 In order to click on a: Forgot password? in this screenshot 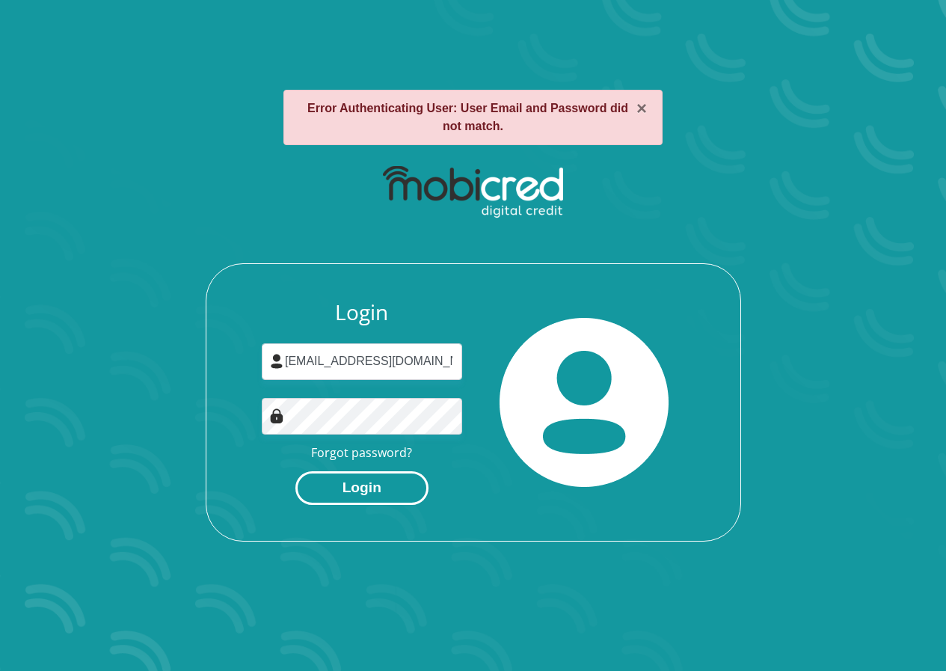, I will do `click(361, 453)`.